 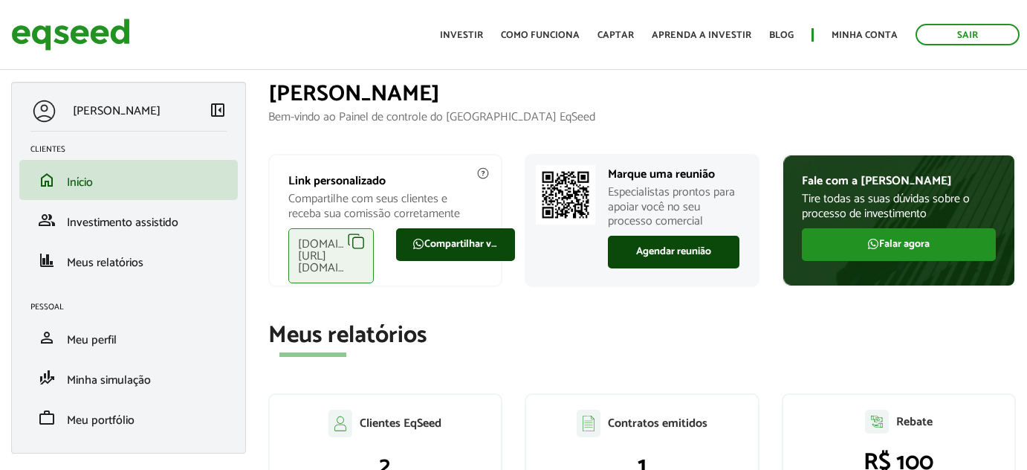 What do you see at coordinates (129, 220) in the screenshot?
I see `a: groupInvestimento assistido` at bounding box center [129, 220].